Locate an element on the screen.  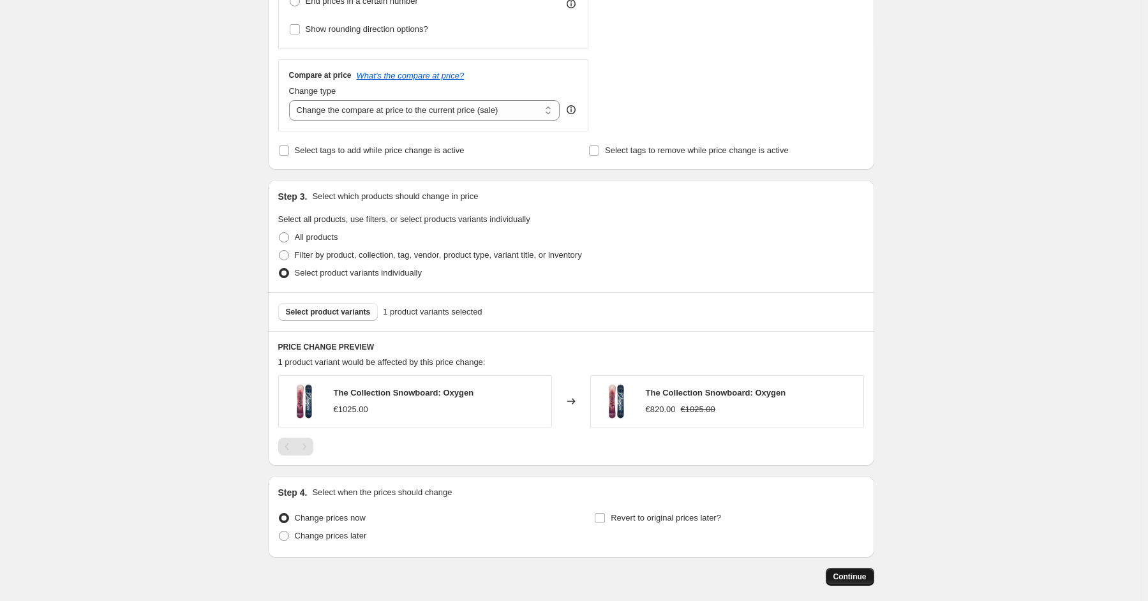
nav: Pagination is located at coordinates (296, 447).